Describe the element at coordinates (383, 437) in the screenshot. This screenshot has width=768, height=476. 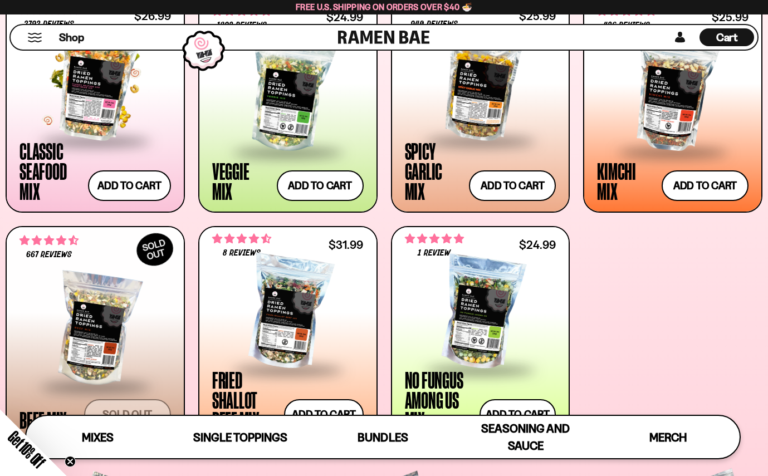
I see `a: Bundles` at that location.